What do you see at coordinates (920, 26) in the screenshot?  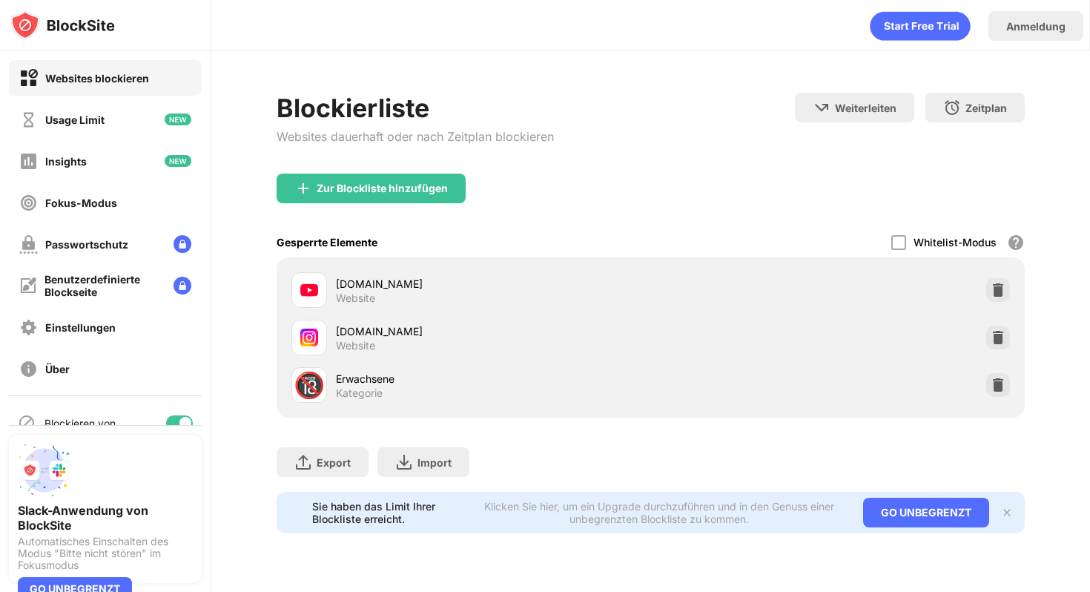 I see `div: animation` at bounding box center [920, 26].